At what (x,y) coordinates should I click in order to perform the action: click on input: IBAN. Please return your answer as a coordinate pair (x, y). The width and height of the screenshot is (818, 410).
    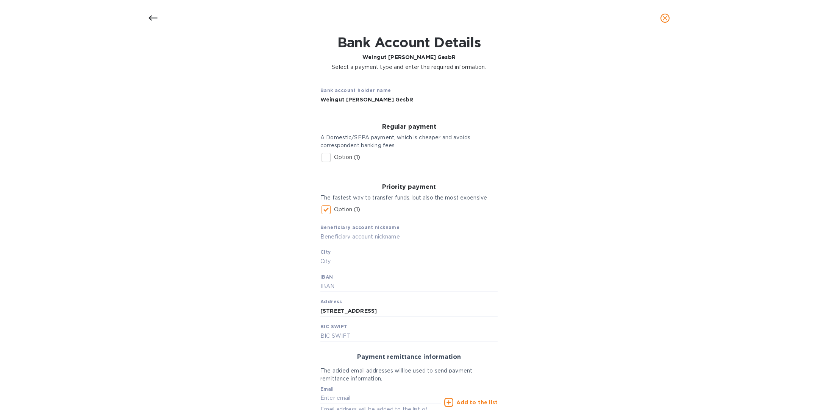
    Looking at the image, I should click on (409, 287).